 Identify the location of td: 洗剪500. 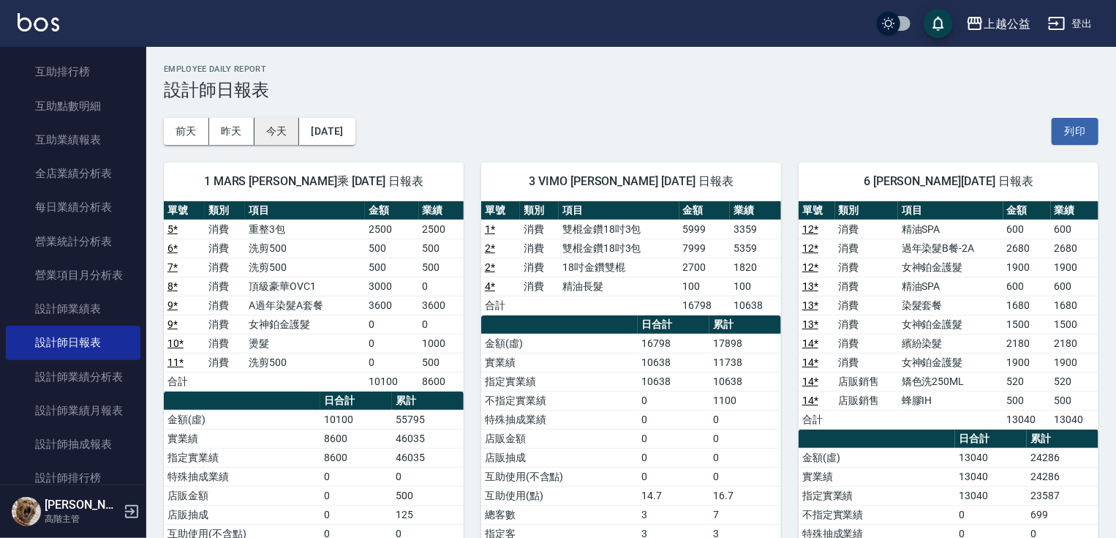
(305, 362).